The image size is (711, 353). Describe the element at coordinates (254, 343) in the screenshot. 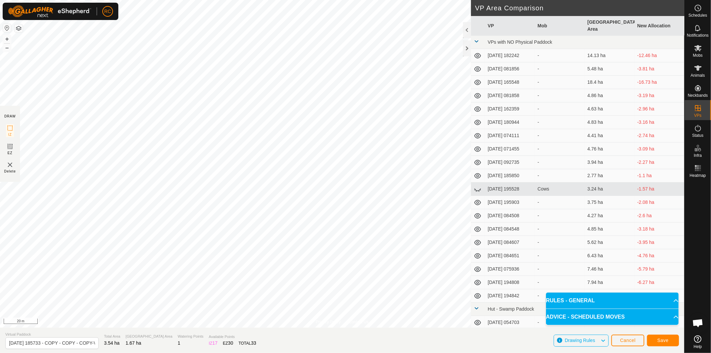

I see `span: 33` at that location.